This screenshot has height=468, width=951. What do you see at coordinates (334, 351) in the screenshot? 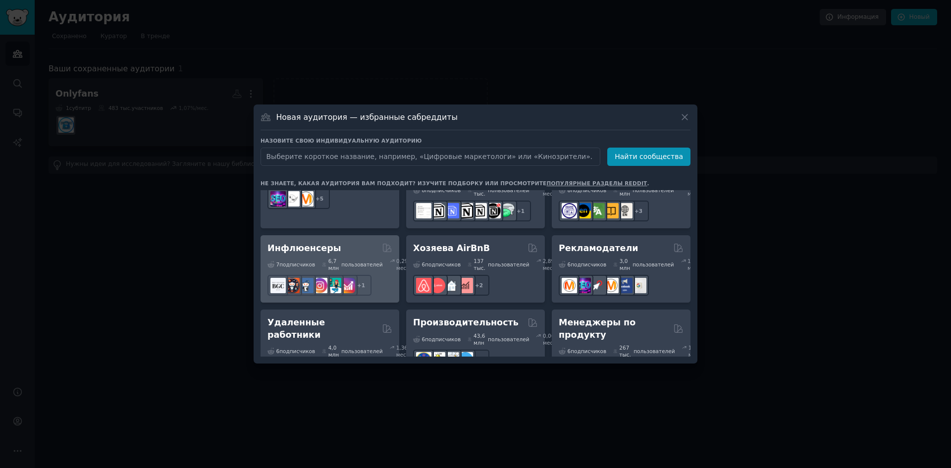
I see `font: 4,0 млн` at bounding box center [334, 351].